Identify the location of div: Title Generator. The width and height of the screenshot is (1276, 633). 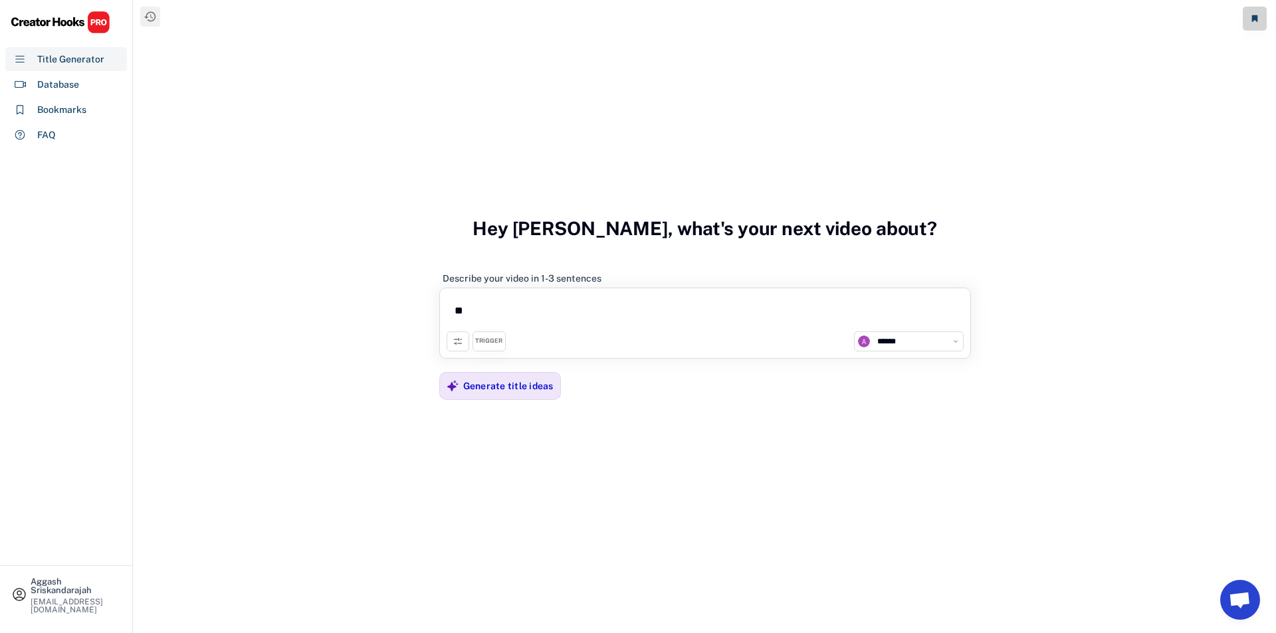
(70, 59).